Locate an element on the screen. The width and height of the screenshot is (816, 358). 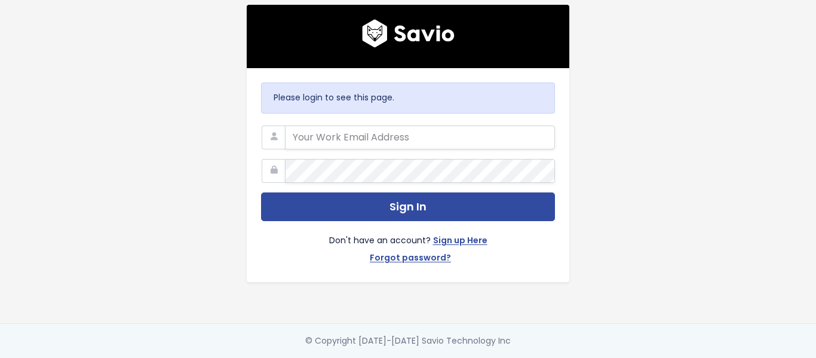
p: Please login to see this page. is located at coordinates (408, 97).